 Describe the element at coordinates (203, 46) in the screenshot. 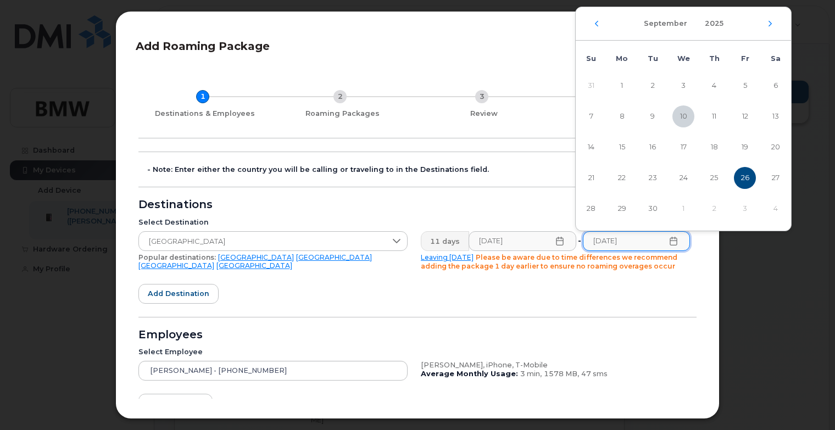

I see `span: Add Roaming Package` at that location.